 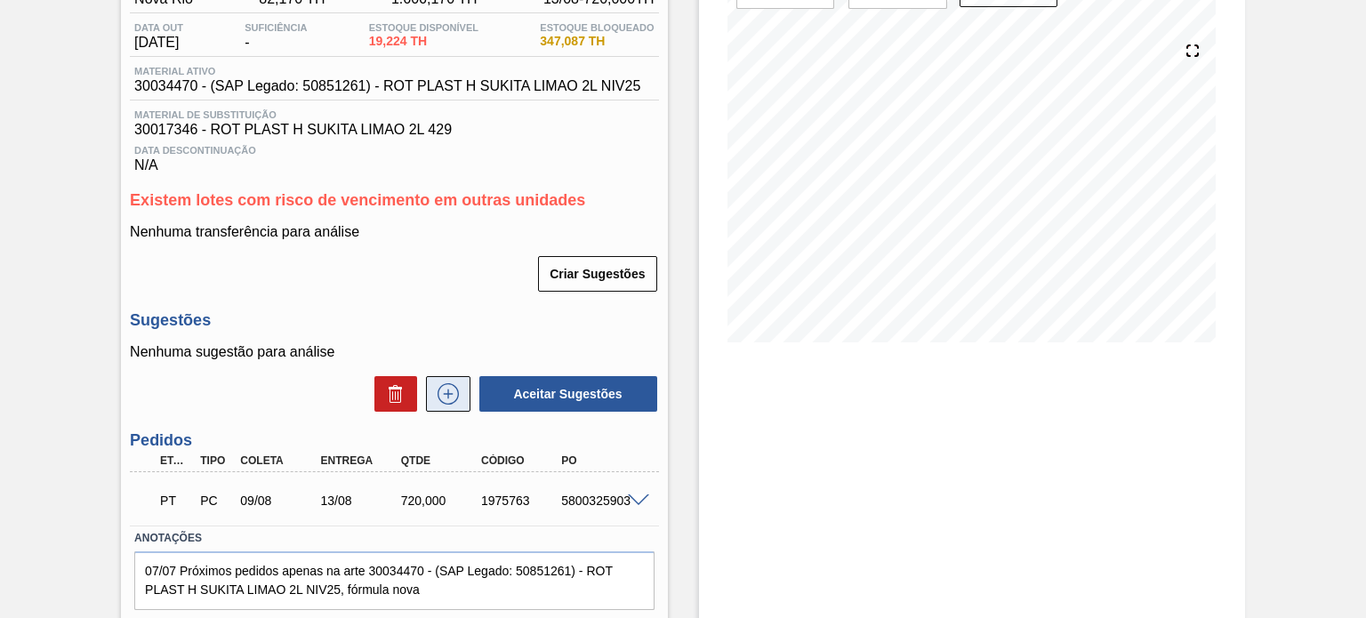 I want to click on span: 30034470 - (SAP Legado: 50851261) - ROT PLAST H SUKITA LIMAO 2L NIV25, so click(x=387, y=86).